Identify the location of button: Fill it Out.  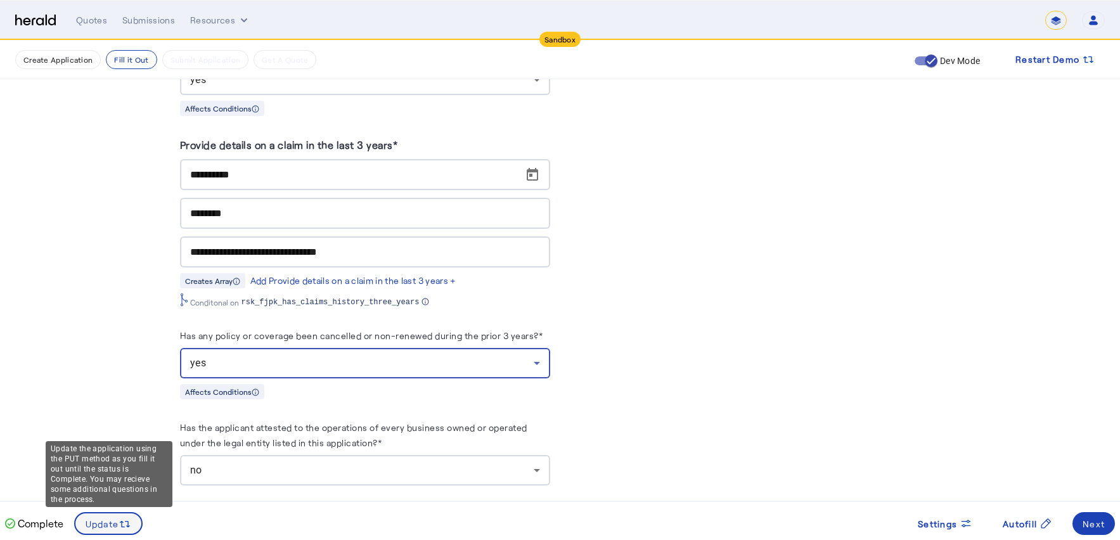
(131, 60).